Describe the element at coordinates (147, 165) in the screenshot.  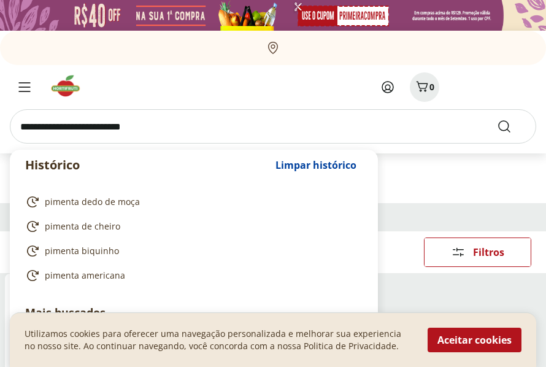
I see `p: Histórico` at that location.